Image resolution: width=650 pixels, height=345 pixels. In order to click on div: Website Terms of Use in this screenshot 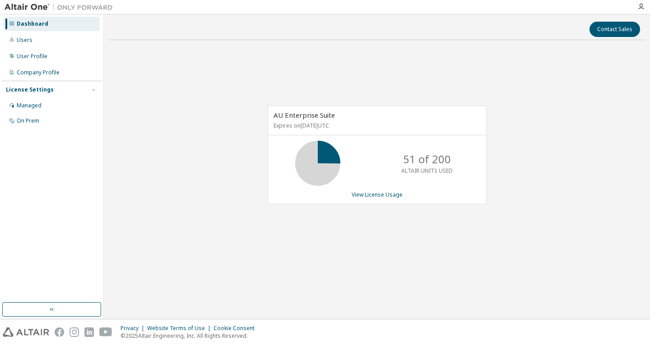, I will do `click(180, 329)`.